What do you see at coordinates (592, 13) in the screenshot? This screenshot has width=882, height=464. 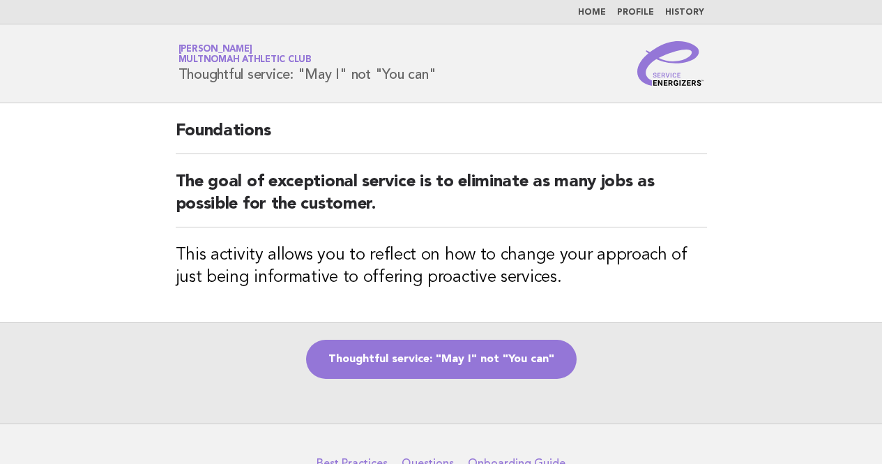 I see `a: Home` at bounding box center [592, 13].